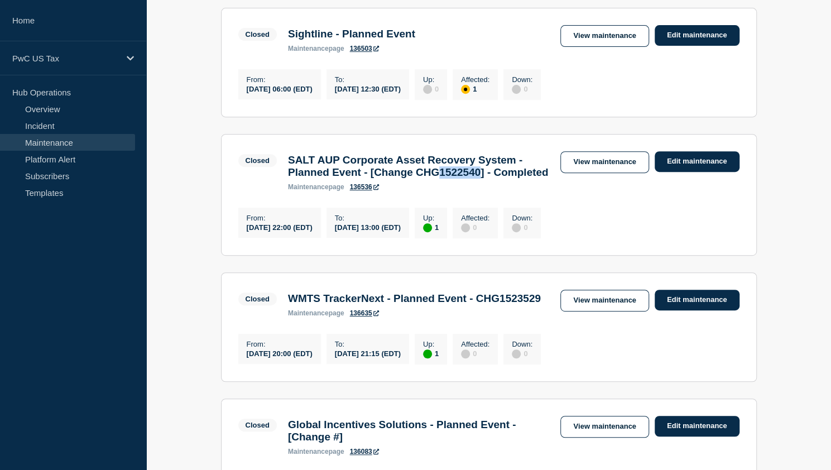 The image size is (831, 470). Describe the element at coordinates (364, 452) in the screenshot. I see `a: 136083` at that location.